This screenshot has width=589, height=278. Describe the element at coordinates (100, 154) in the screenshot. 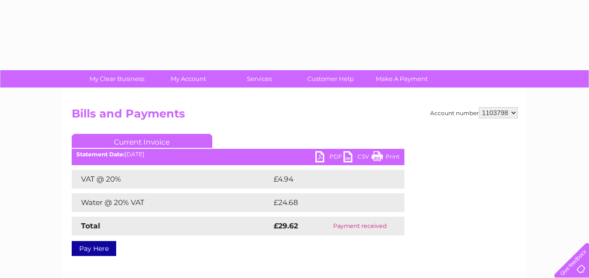

I see `b: Statement Date:` at that location.